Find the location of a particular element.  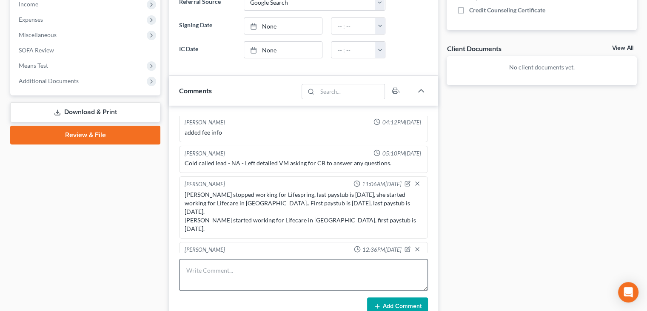

p: No client documents yet. is located at coordinates (542, 67).